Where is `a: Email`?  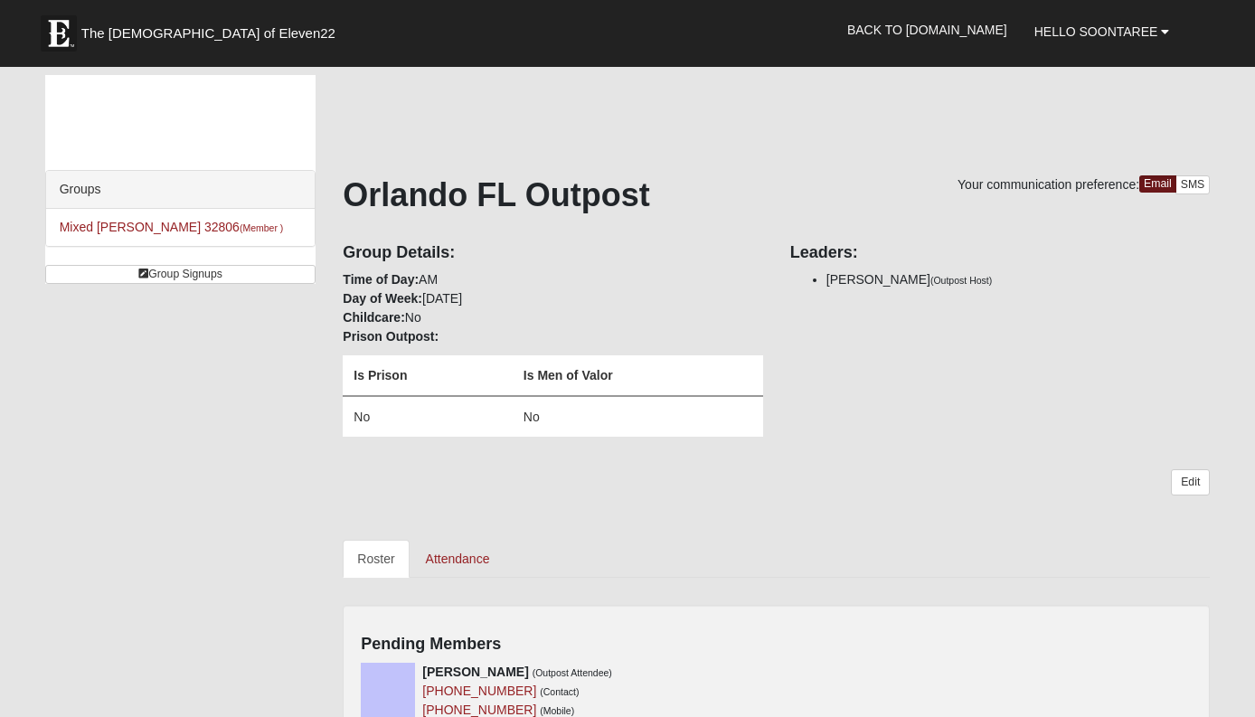
a: Email is located at coordinates (1157, 184).